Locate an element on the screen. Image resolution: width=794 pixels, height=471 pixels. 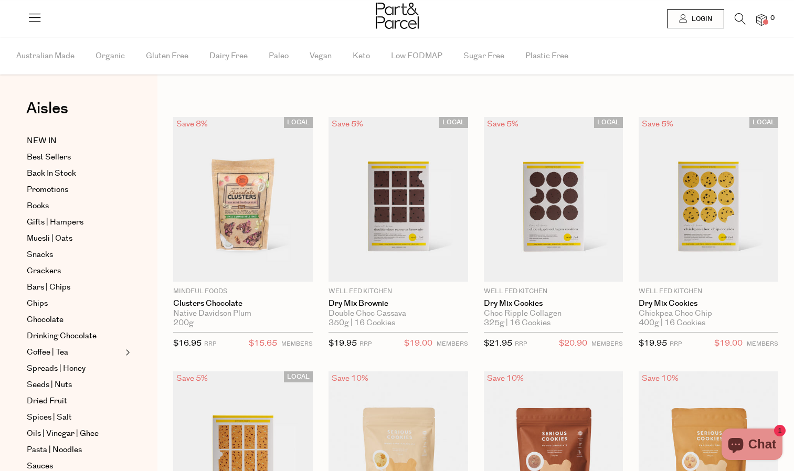
span: Promotions is located at coordinates (47, 190).